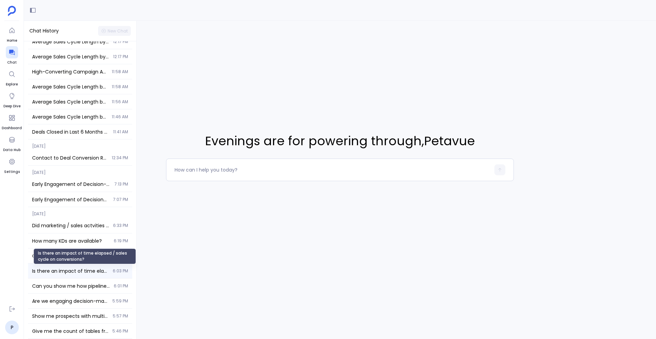 The image size is (656, 339). Describe the element at coordinates (71, 241) in the screenshot. I see `span: How many KDs are available?` at that location.